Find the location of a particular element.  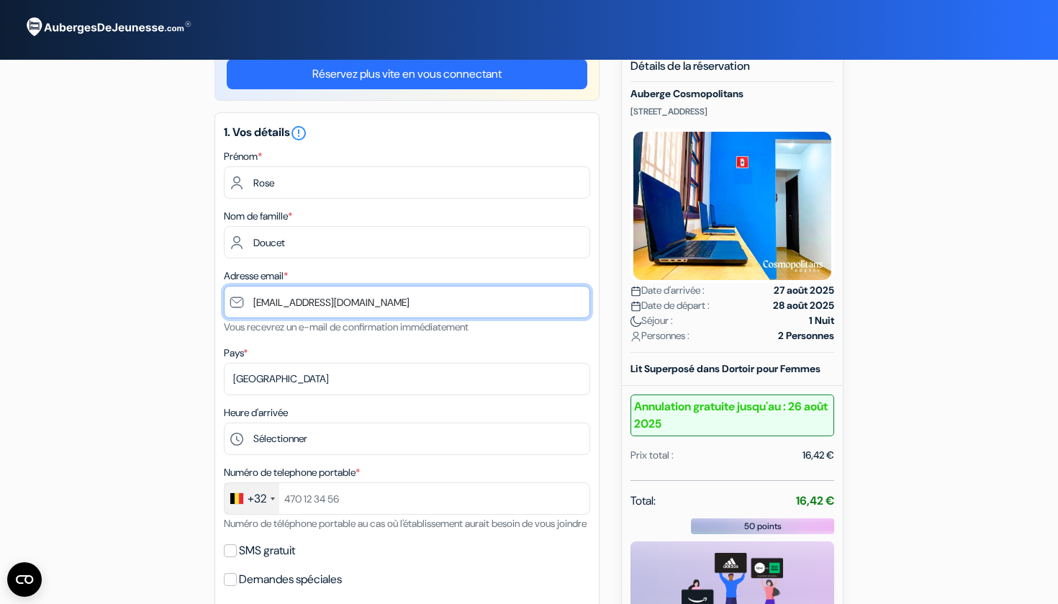

span: Date de départ : is located at coordinates (670, 305).